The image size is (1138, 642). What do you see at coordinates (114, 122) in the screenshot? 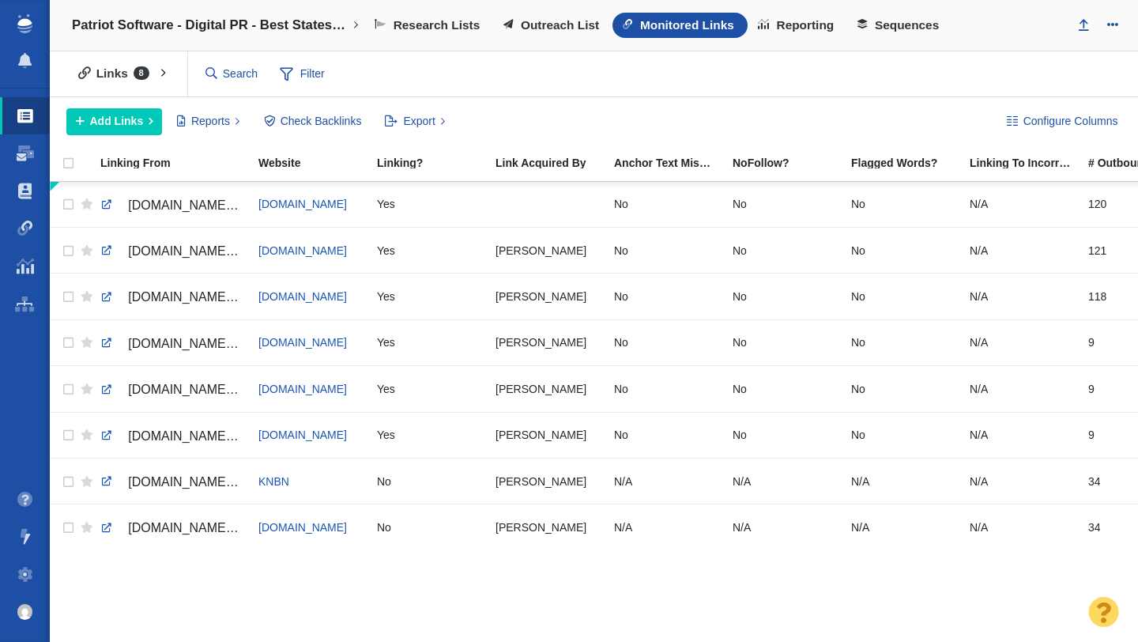
I see `button: Add Links` at bounding box center [114, 122].